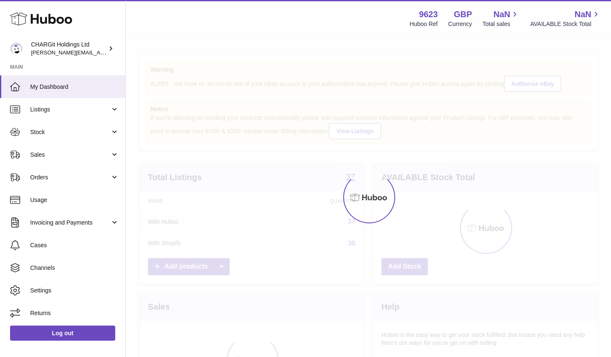 Image resolution: width=611 pixels, height=357 pixels. What do you see at coordinates (70, 222) in the screenshot?
I see `span: Invoicing and Payments` at bounding box center [70, 222].